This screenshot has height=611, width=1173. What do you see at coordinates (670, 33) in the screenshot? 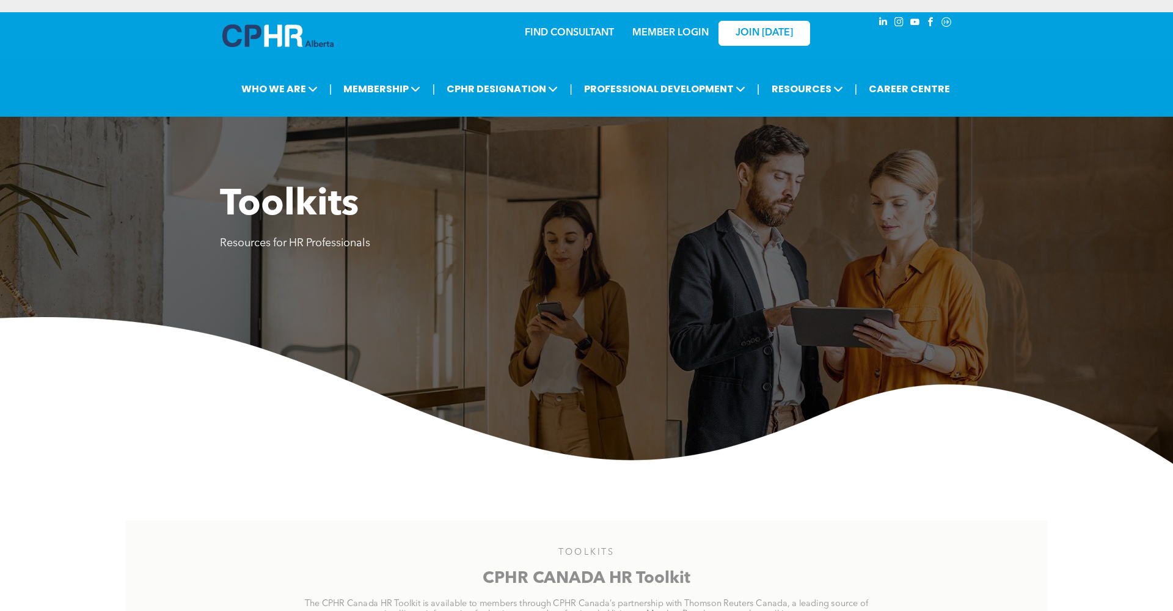
I see `a: MEMBER LOGIN` at bounding box center [670, 33].